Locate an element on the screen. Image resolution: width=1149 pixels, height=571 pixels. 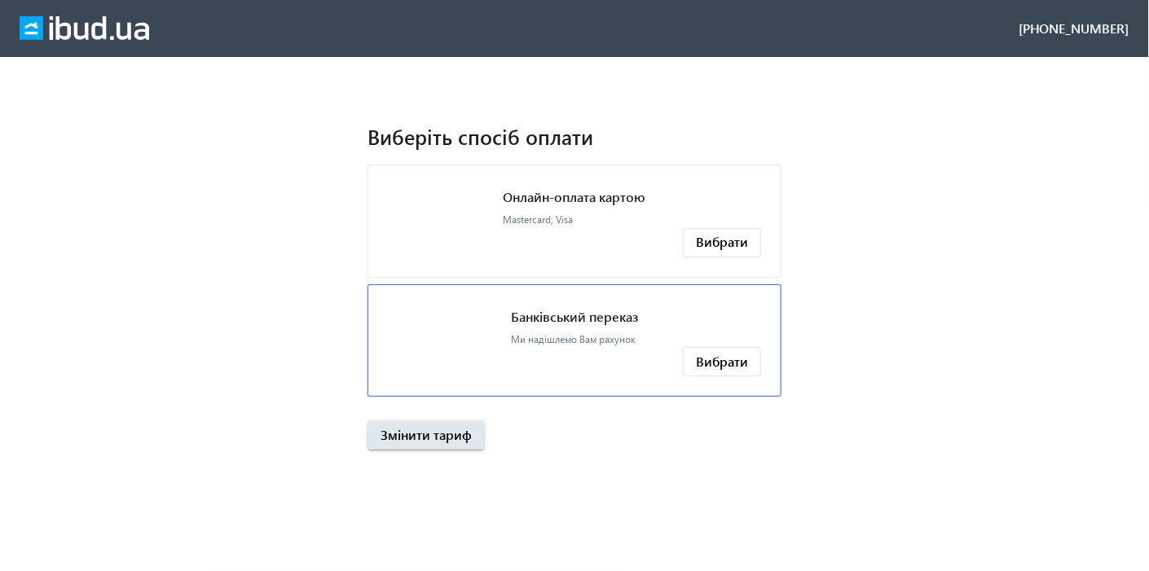
span: Mastercard, Visa is located at coordinates (539, 219).